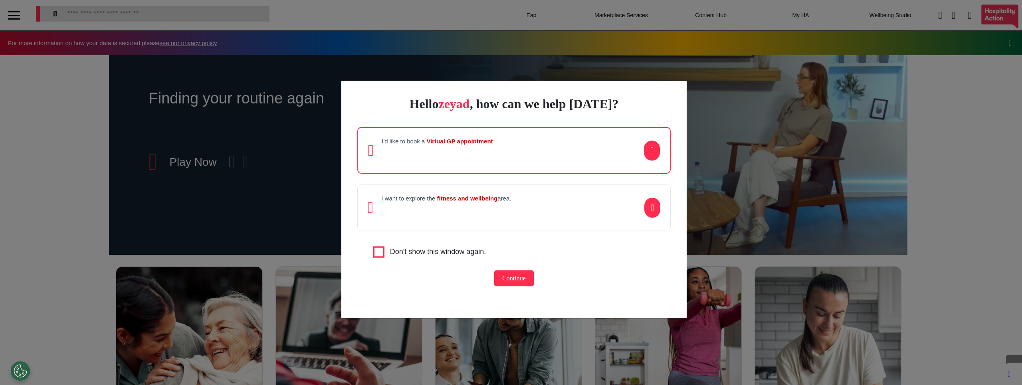 The height and width of the screenshot is (385, 1022). Describe the element at coordinates (459, 141) in the screenshot. I see `strong: Virtual GP appointment` at that location.